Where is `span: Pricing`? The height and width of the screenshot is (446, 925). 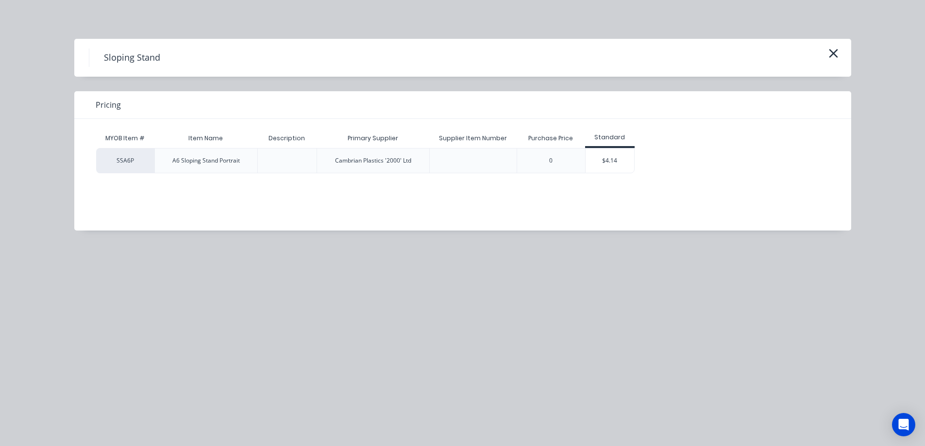 span: Pricing is located at coordinates (108, 105).